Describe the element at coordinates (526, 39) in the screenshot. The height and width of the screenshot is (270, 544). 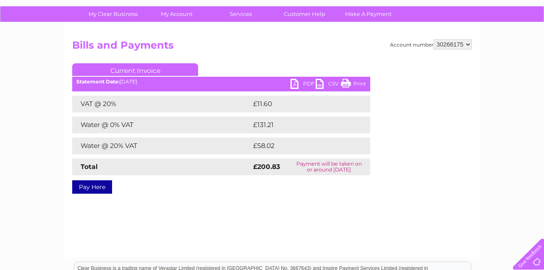
I see `a: Log out` at that location.